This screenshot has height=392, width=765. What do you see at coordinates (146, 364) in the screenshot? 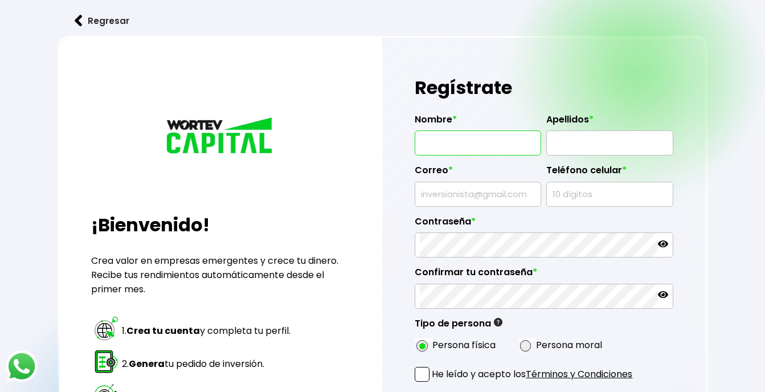
I see `strong: Genera` at bounding box center [146, 364].